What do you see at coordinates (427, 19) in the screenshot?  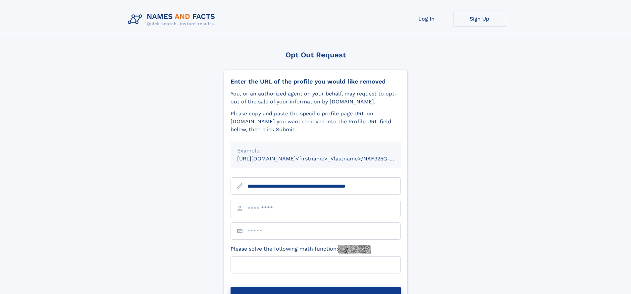 I see `a: Log In` at bounding box center [427, 19].